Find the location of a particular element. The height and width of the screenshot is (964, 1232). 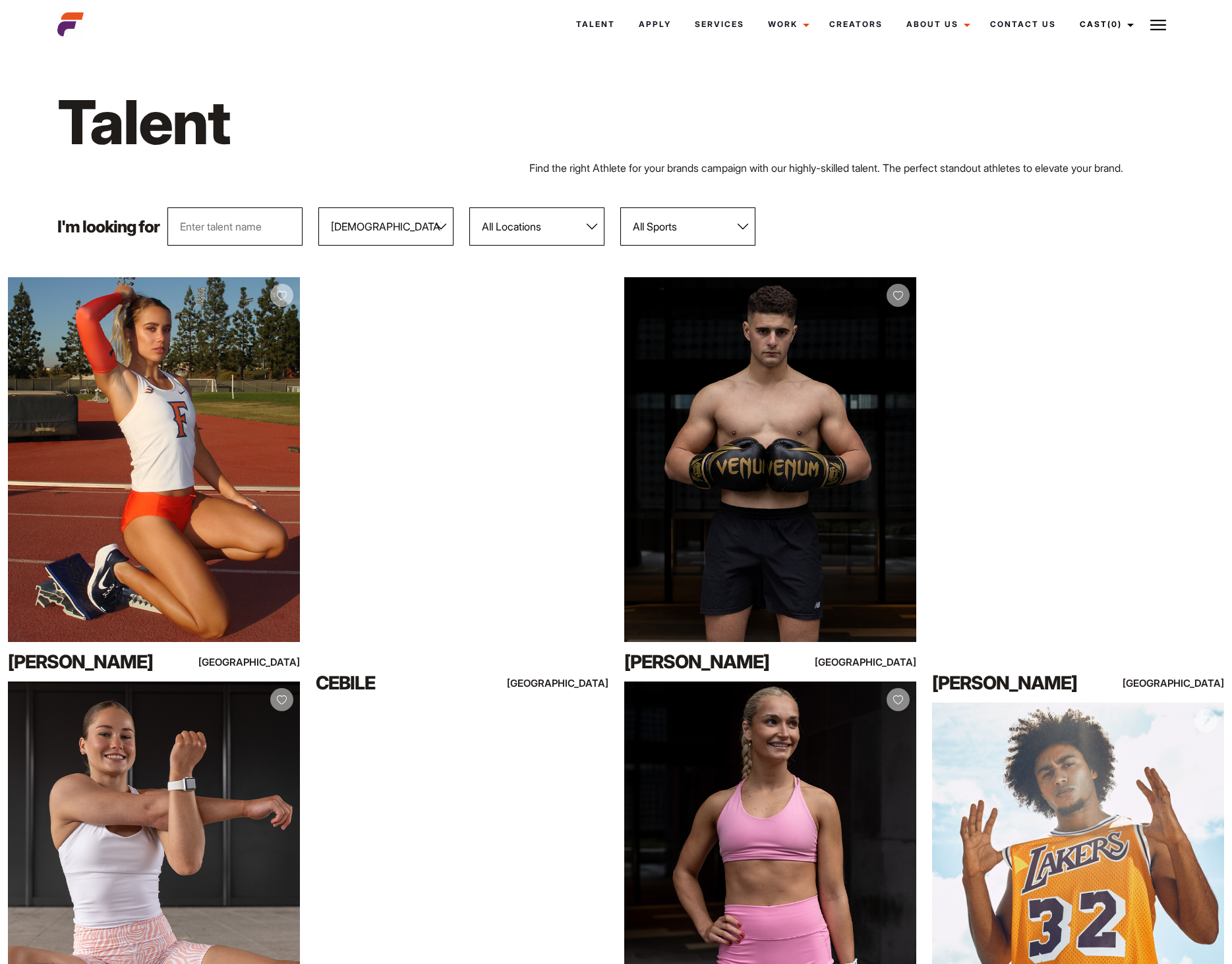

img: cropped-aefm-brand-fav-22-square.png is located at coordinates (70, 25).